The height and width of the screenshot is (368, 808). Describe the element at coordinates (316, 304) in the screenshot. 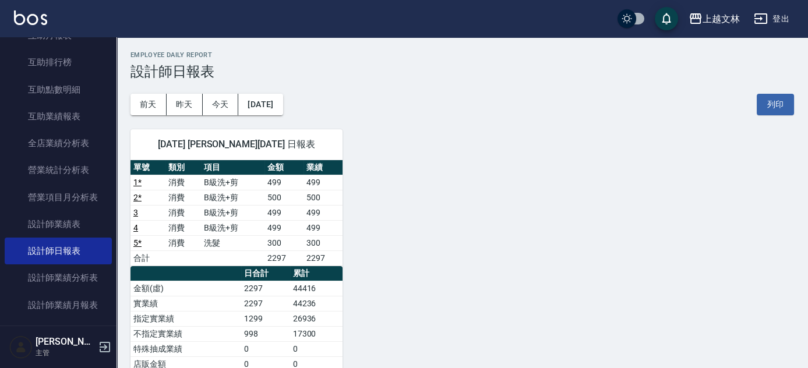

I see `td: 44236` at that location.